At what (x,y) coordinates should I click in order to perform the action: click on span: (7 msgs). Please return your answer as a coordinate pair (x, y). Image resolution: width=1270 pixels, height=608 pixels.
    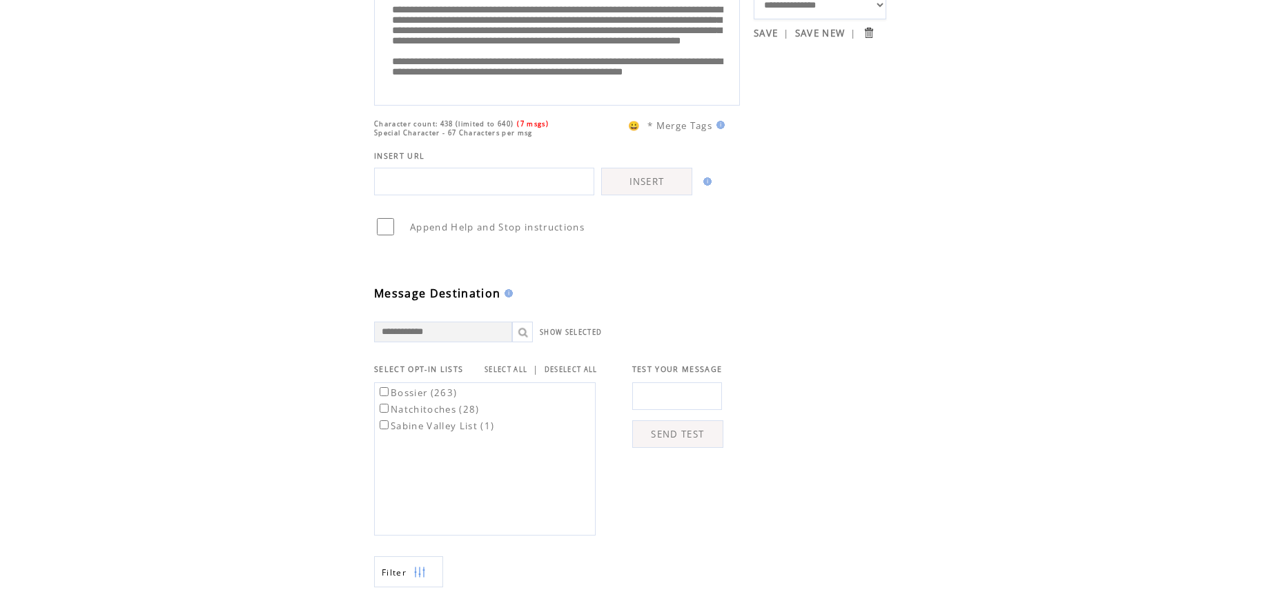
    Looking at the image, I should click on (533, 124).